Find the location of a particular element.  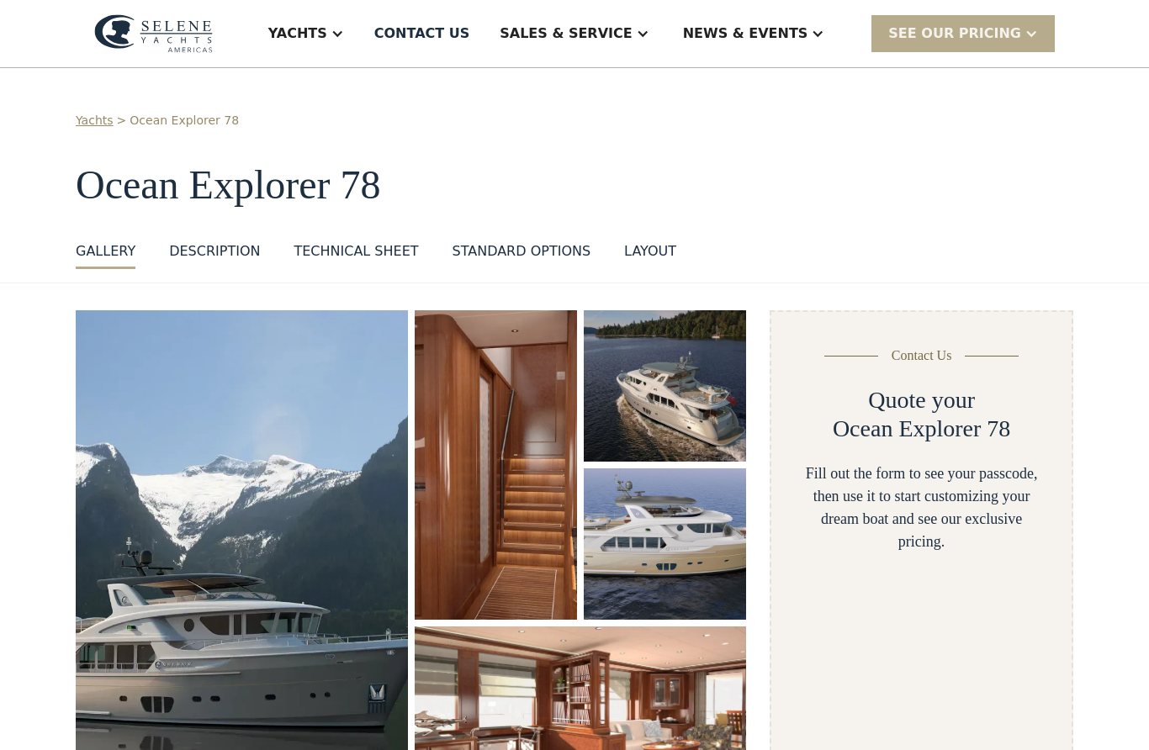

h2: Ocean Explorer 78 is located at coordinates (921, 429).